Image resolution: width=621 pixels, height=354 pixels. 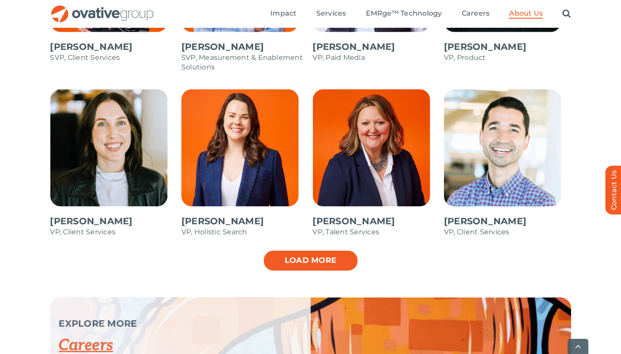 I want to click on p: EXPLORE MORE, so click(x=174, y=324).